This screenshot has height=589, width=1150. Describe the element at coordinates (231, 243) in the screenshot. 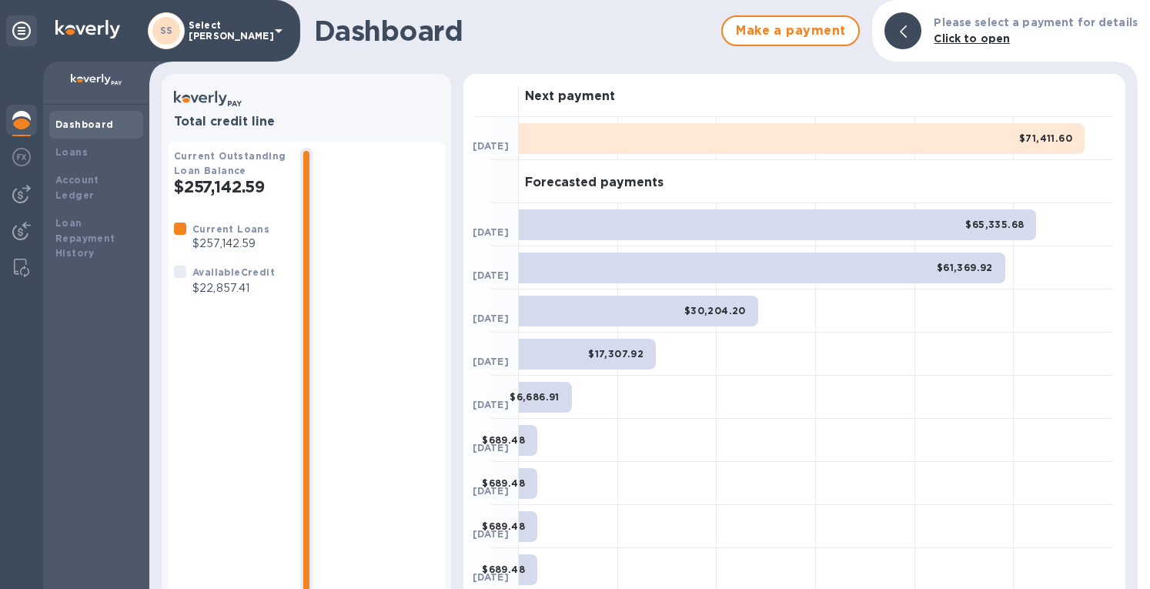

I see `p: $257,142.59` at that location.